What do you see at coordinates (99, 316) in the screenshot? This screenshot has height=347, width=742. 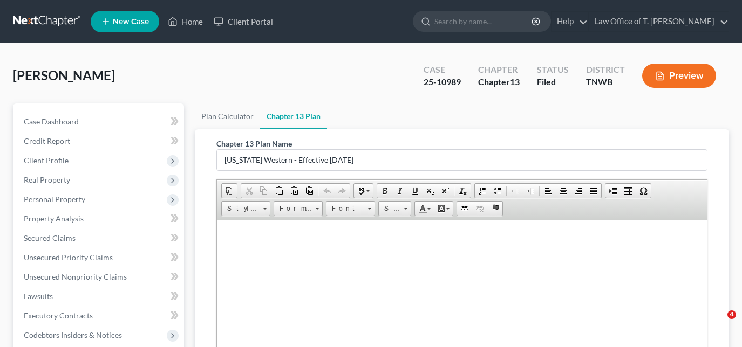 I see `a: Executory Contracts` at bounding box center [99, 316].